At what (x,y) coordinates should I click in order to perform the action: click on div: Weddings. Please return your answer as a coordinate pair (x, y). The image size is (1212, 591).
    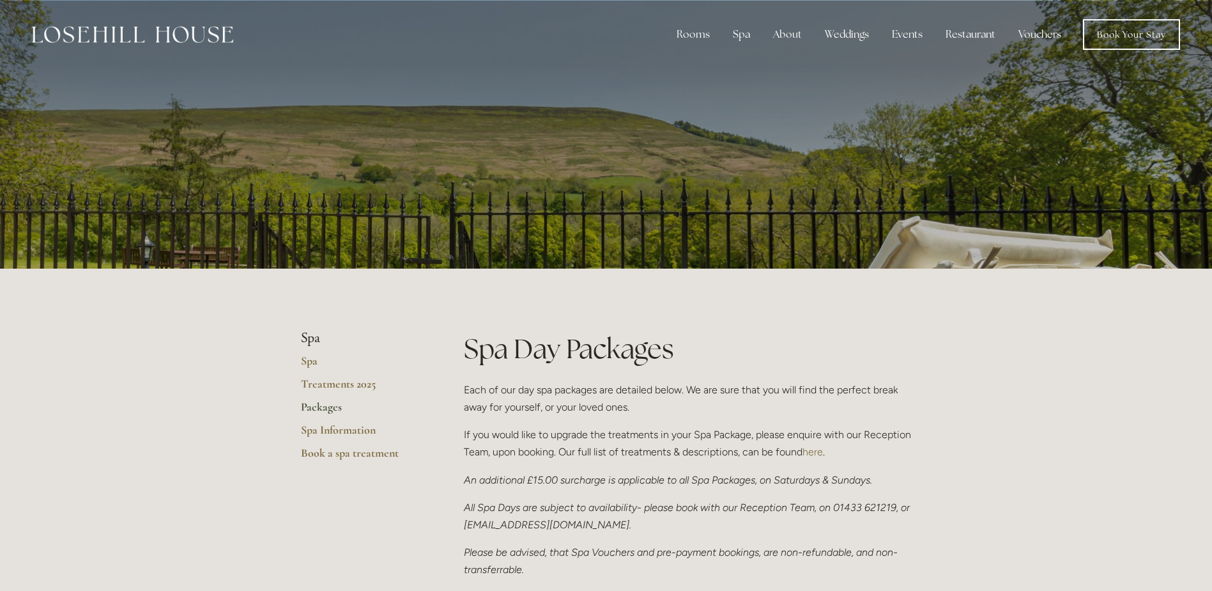
    Looking at the image, I should click on (847, 35).